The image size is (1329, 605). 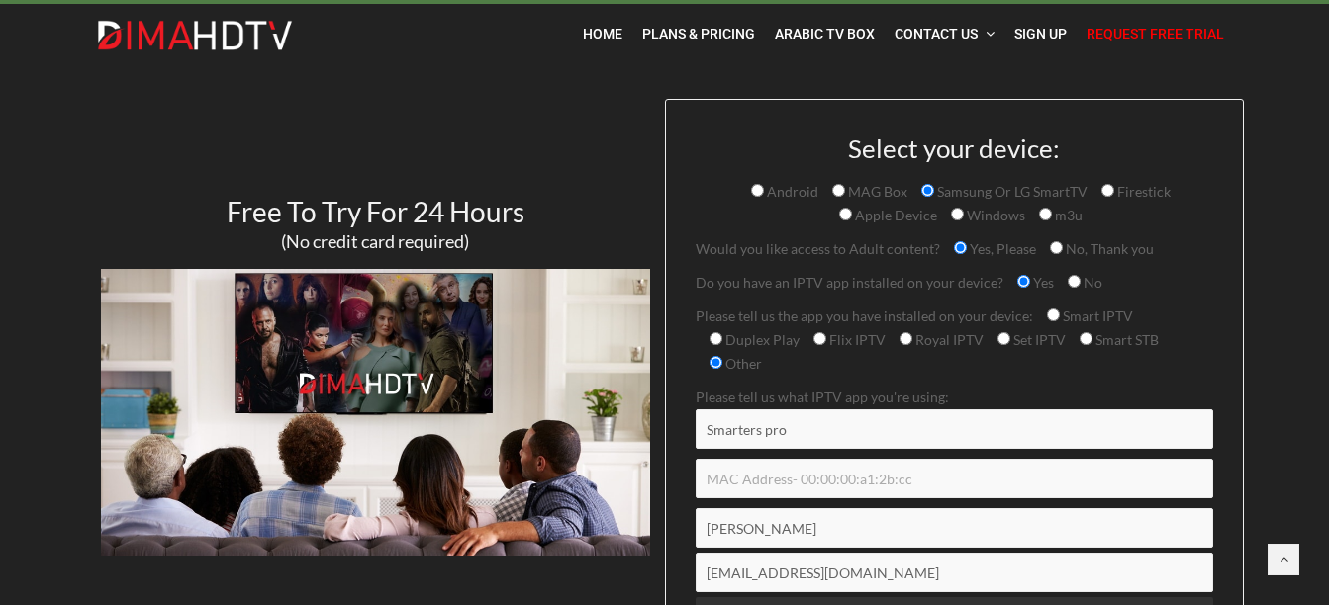 What do you see at coordinates (876, 191) in the screenshot?
I see `span: MAG Box` at bounding box center [876, 191].